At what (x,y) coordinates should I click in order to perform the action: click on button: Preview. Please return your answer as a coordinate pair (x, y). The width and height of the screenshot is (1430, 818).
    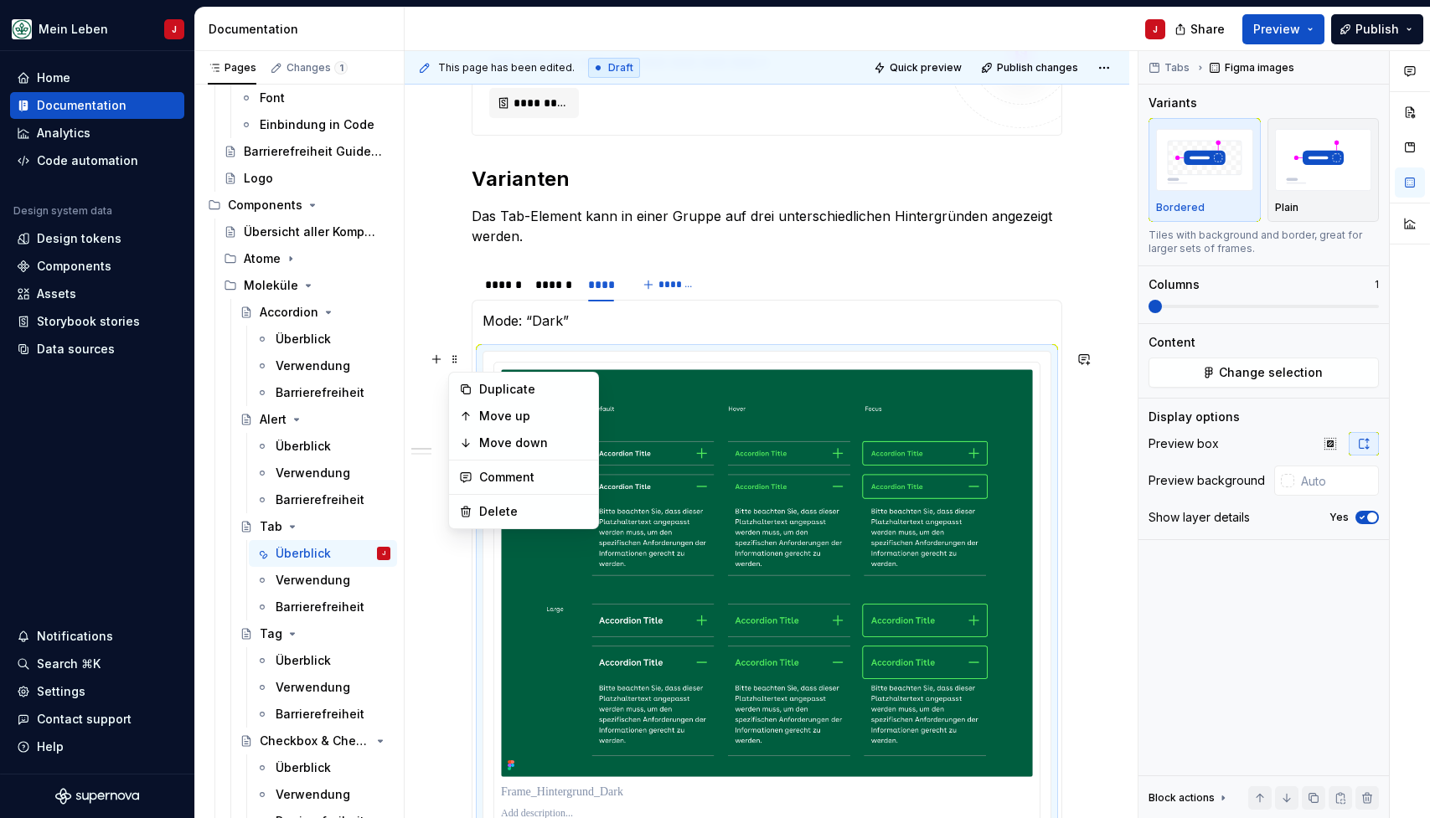
    Looking at the image, I should click on (1283, 29).